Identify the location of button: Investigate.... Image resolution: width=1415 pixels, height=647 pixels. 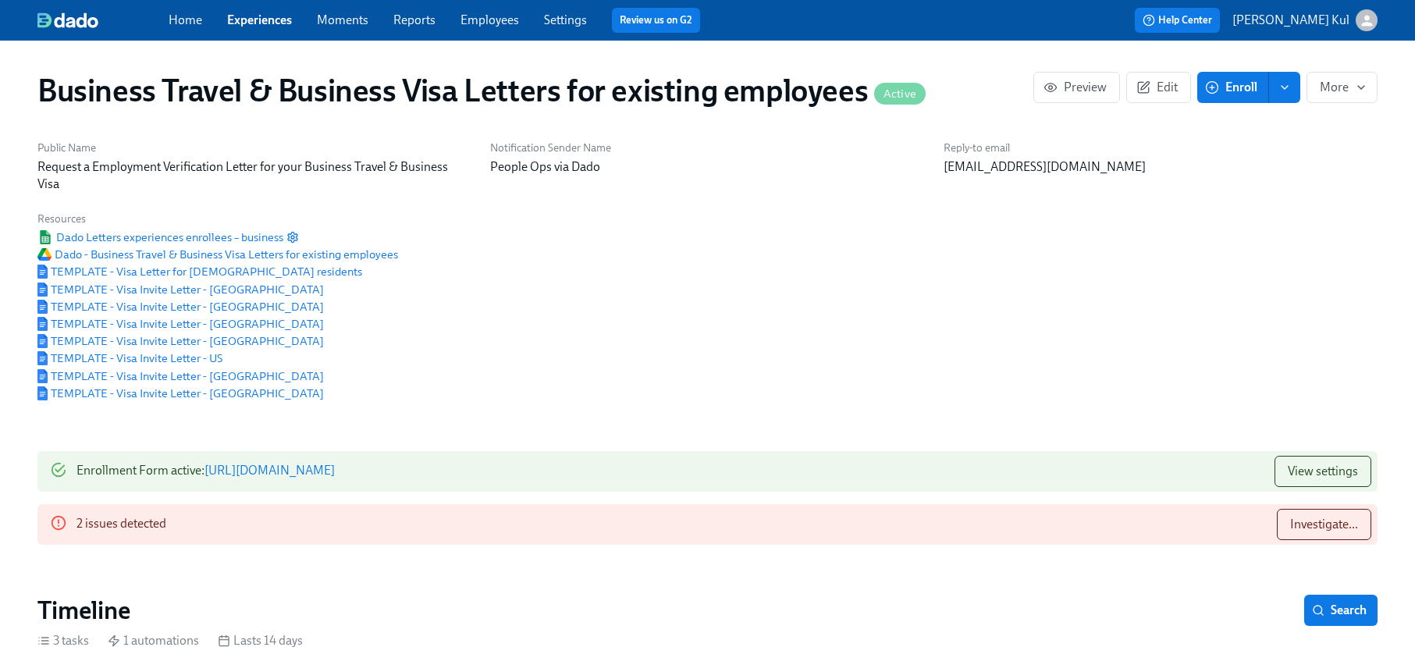
(1324, 524).